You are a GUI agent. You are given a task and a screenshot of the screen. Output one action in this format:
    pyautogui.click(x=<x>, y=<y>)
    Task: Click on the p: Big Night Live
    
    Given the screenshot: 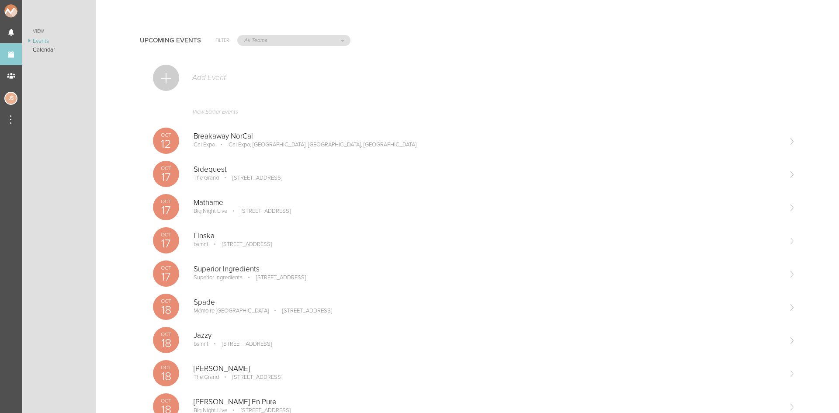 What is the action you would take?
    pyautogui.click(x=210, y=211)
    